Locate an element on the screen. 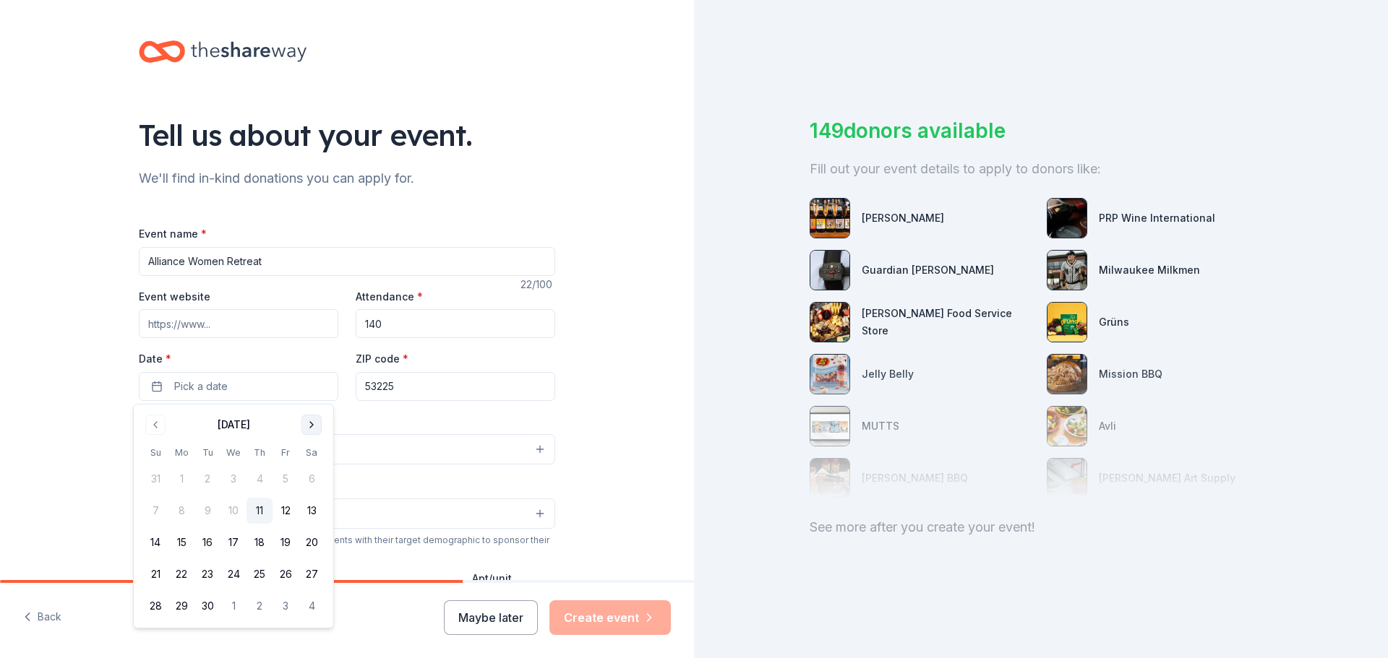  div: We use this information to help brands find events with their target demographic to sponsor their... is located at coordinates (347, 546).